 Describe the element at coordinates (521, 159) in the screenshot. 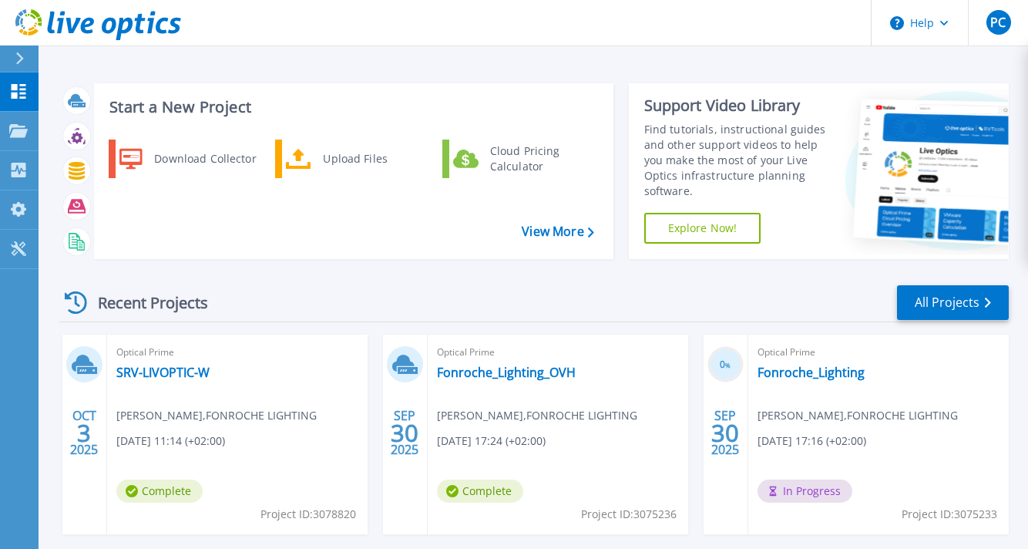

I see `a: Cloud Pricing Calculator` at that location.